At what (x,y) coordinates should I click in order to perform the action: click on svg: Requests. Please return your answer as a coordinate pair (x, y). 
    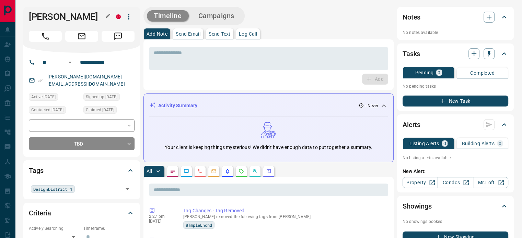
    Looking at the image, I should click on (241, 171).